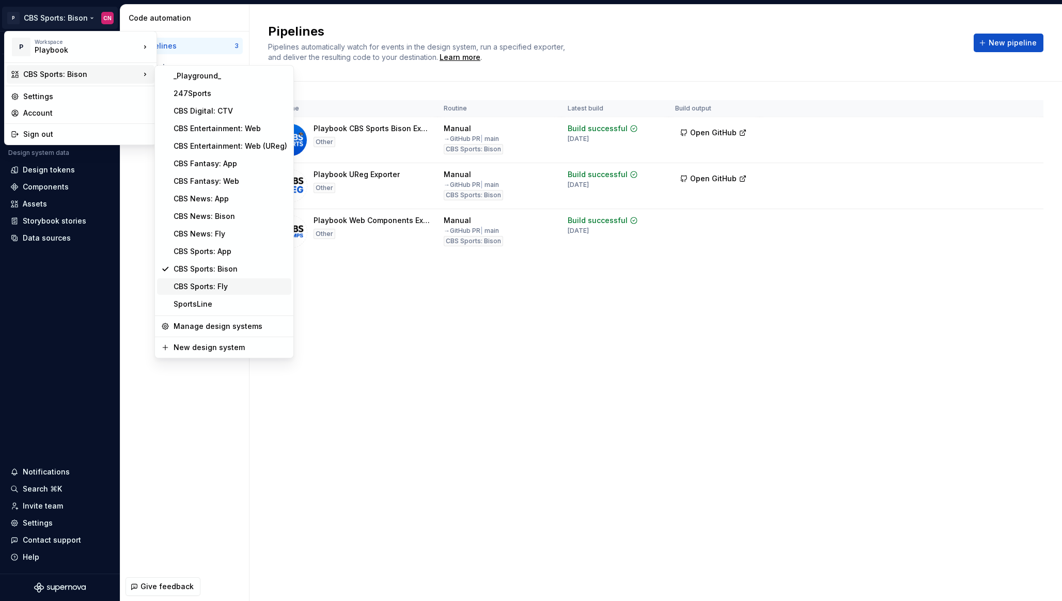 Image resolution: width=1062 pixels, height=601 pixels. Describe the element at coordinates (230, 199) in the screenshot. I see `div: CBS News: App` at that location.